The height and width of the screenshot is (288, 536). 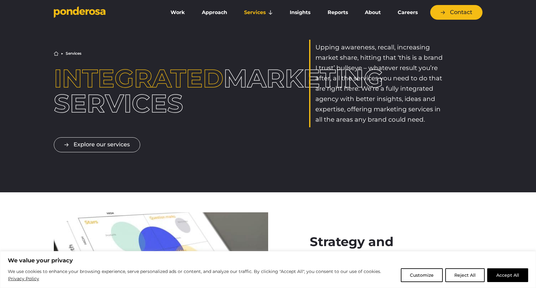 What do you see at coordinates (178, 13) in the screenshot?
I see `a: Work` at bounding box center [178, 13].